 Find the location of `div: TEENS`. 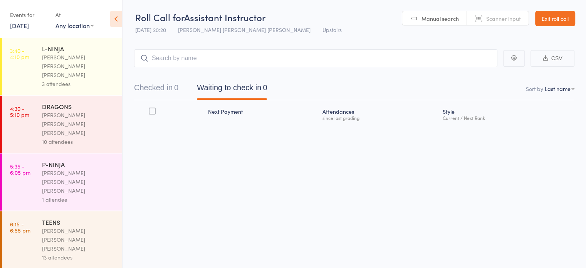

div: TEENS is located at coordinates (79, 222).